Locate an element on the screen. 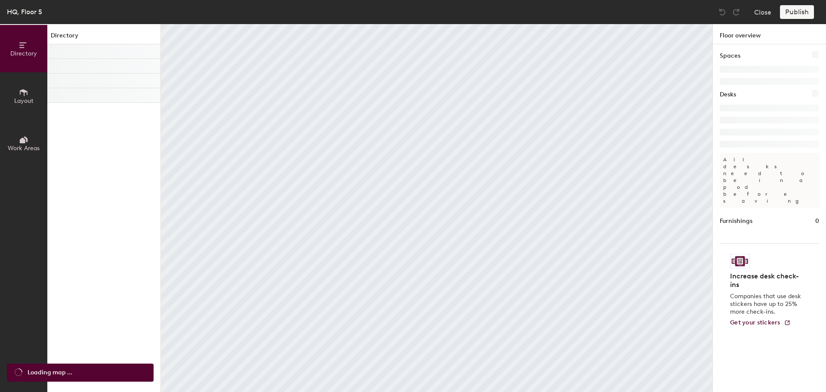  span: Get your stickers is located at coordinates (755, 322).